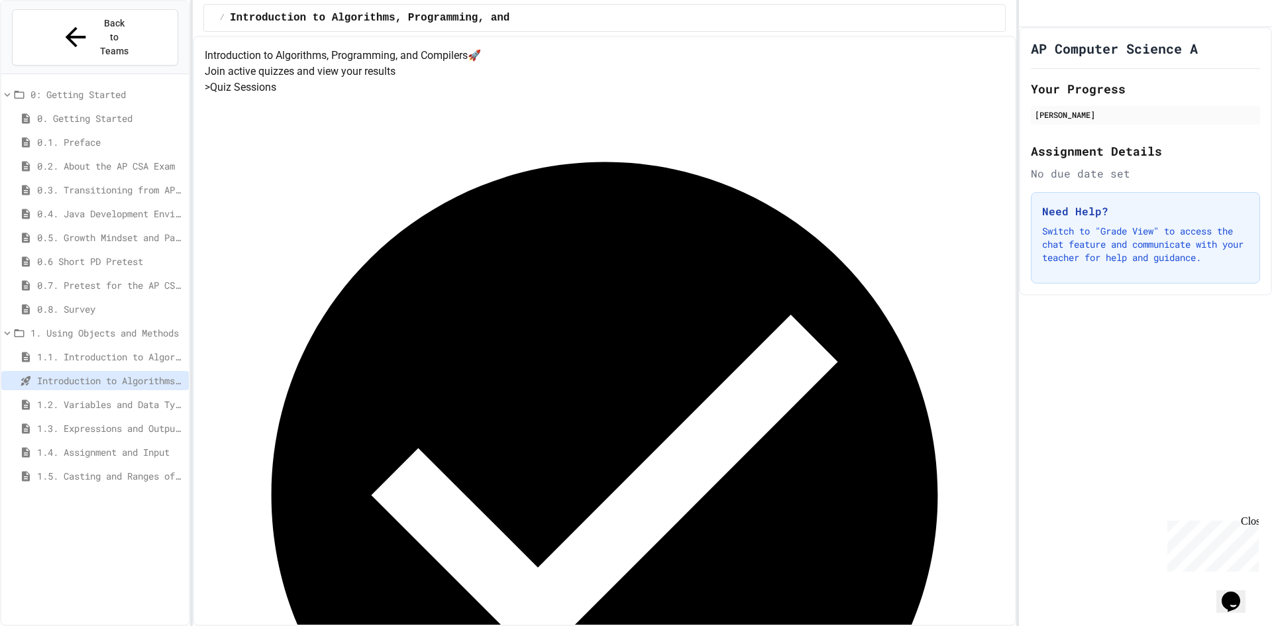  Describe the element at coordinates (110, 428) in the screenshot. I see `span: 1.3. Expressions and Output [New]` at that location.